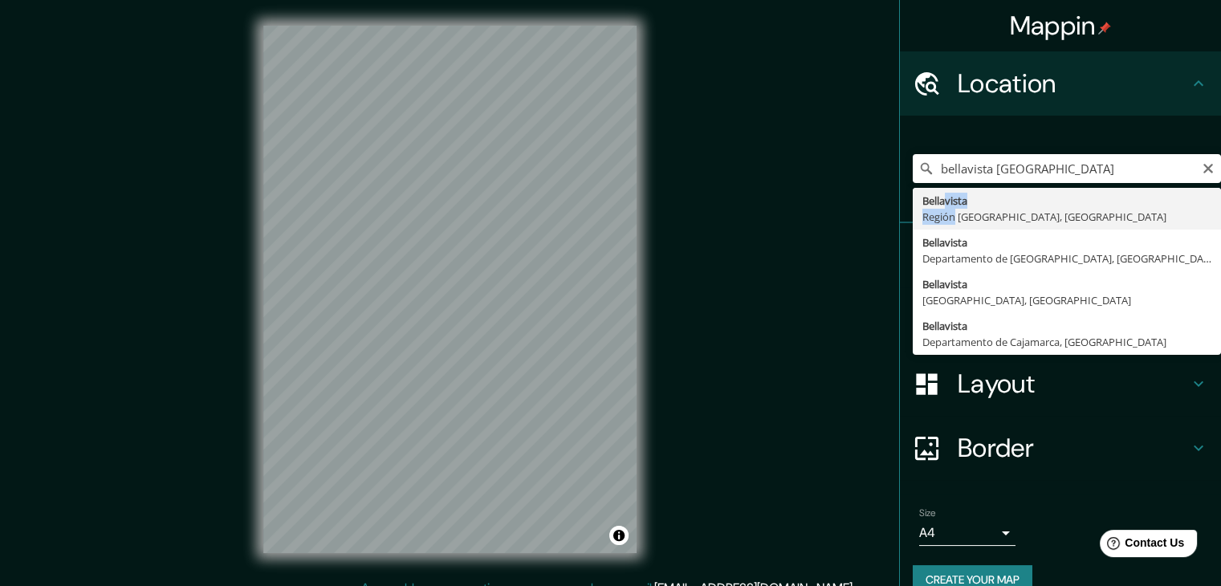 The width and height of the screenshot is (1221, 586). I want to click on div: A4, so click(968, 533).